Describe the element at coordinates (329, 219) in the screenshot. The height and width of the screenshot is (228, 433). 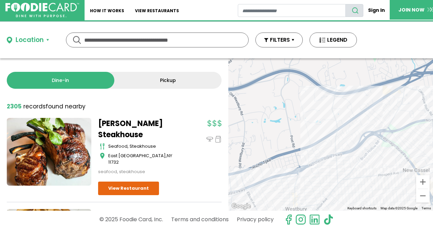
I see `img: tiktok.svg` at that location.